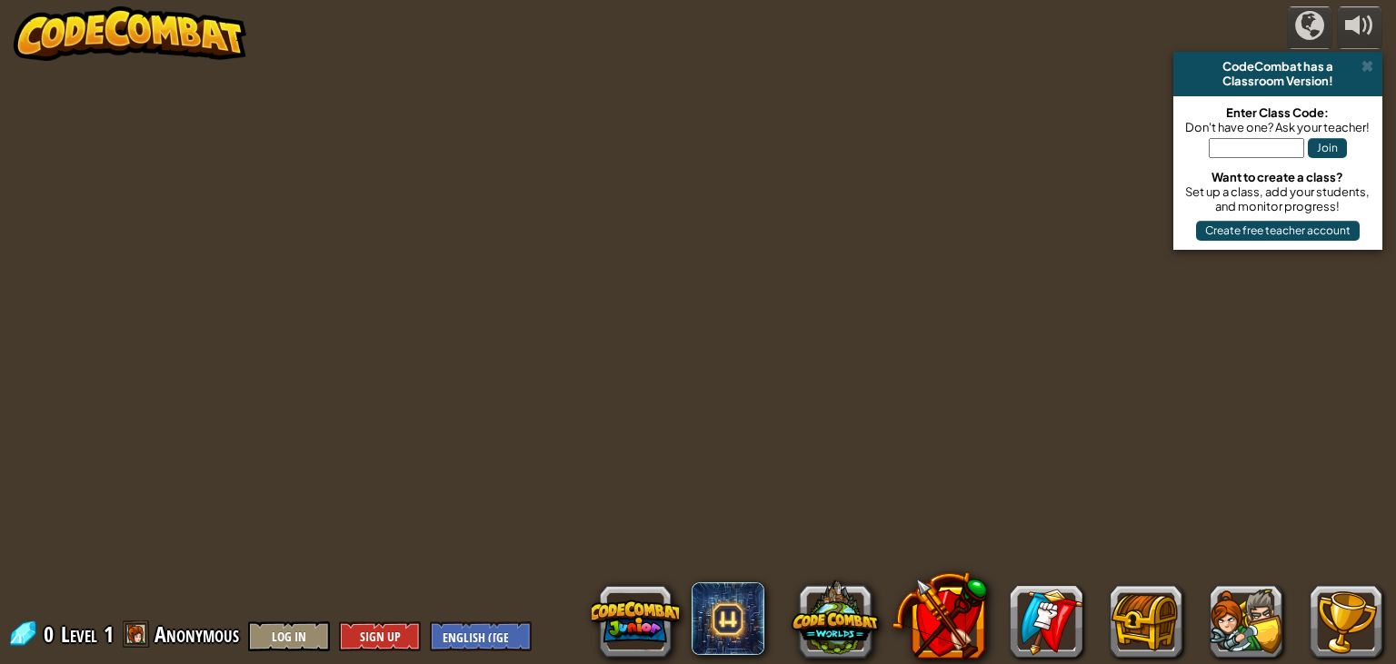  What do you see at coordinates (1309, 27) in the screenshot?
I see `button: Campaigns` at bounding box center [1309, 27].